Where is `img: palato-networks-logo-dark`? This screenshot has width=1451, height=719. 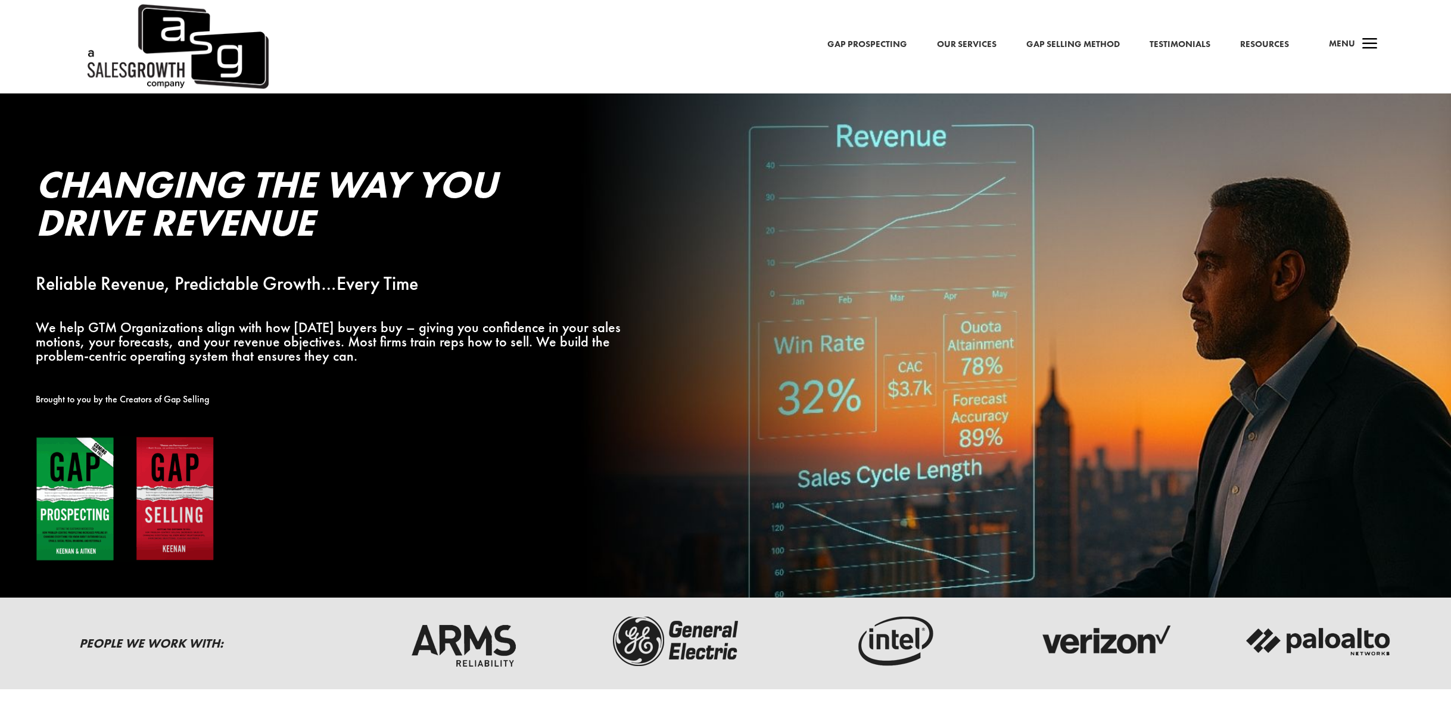
img: palato-networks-logo-dark is located at coordinates (1319, 641).